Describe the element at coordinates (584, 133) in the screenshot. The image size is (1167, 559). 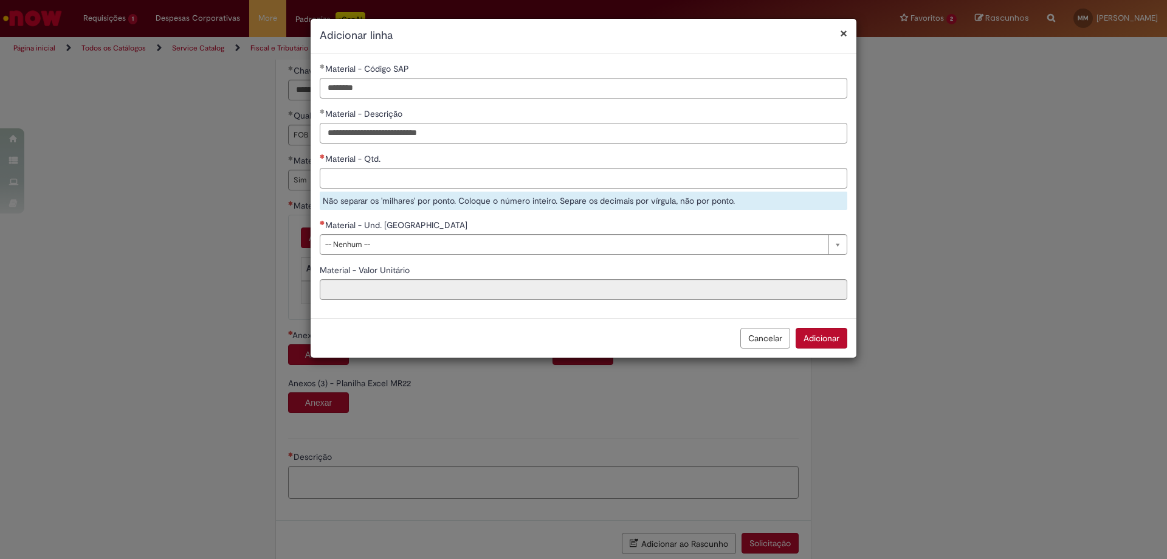
I see `input: Material - Descrição` at that location.